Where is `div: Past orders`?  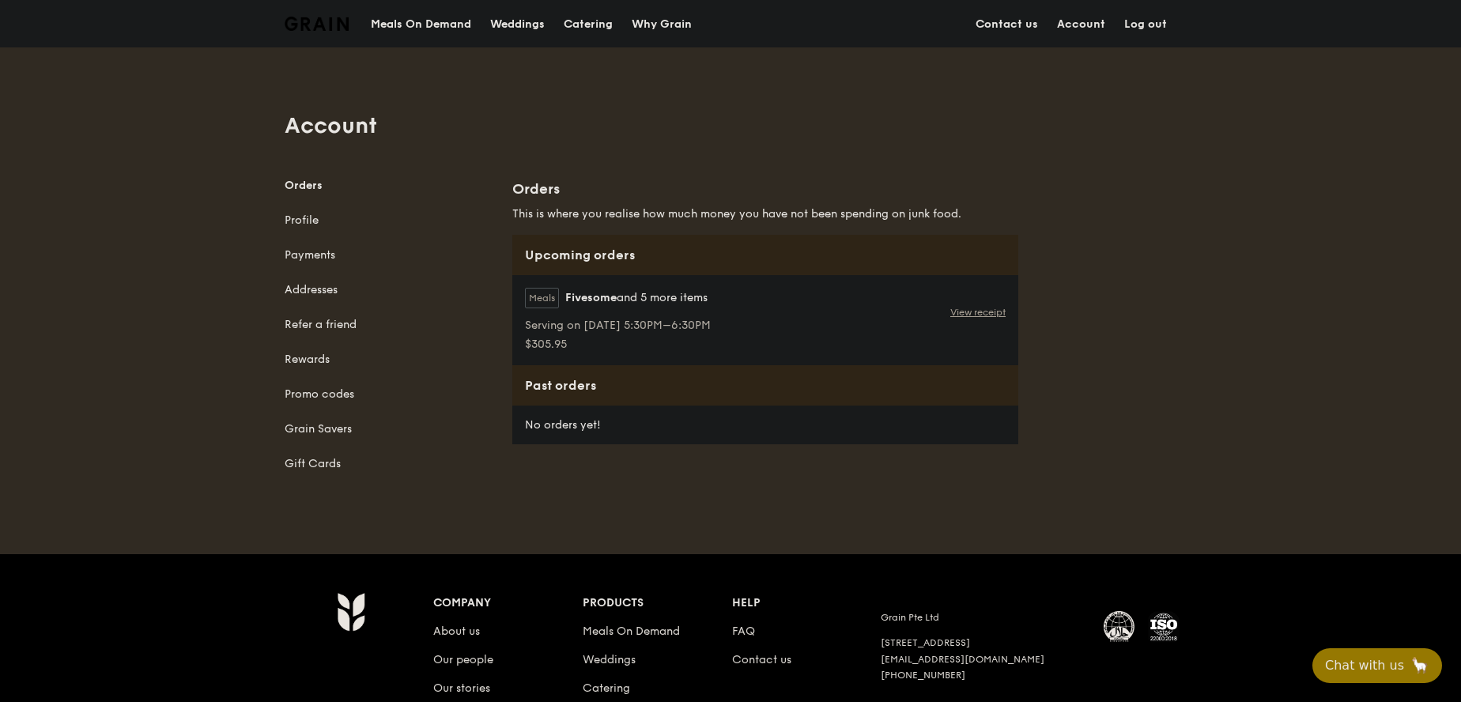 div: Past orders is located at coordinates (766, 385).